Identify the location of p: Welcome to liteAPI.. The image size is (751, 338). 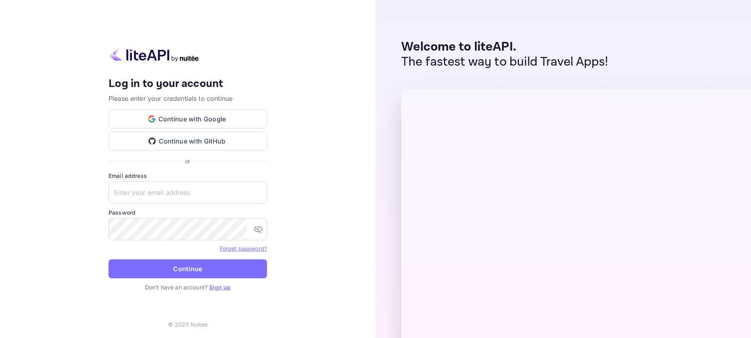
(504, 47).